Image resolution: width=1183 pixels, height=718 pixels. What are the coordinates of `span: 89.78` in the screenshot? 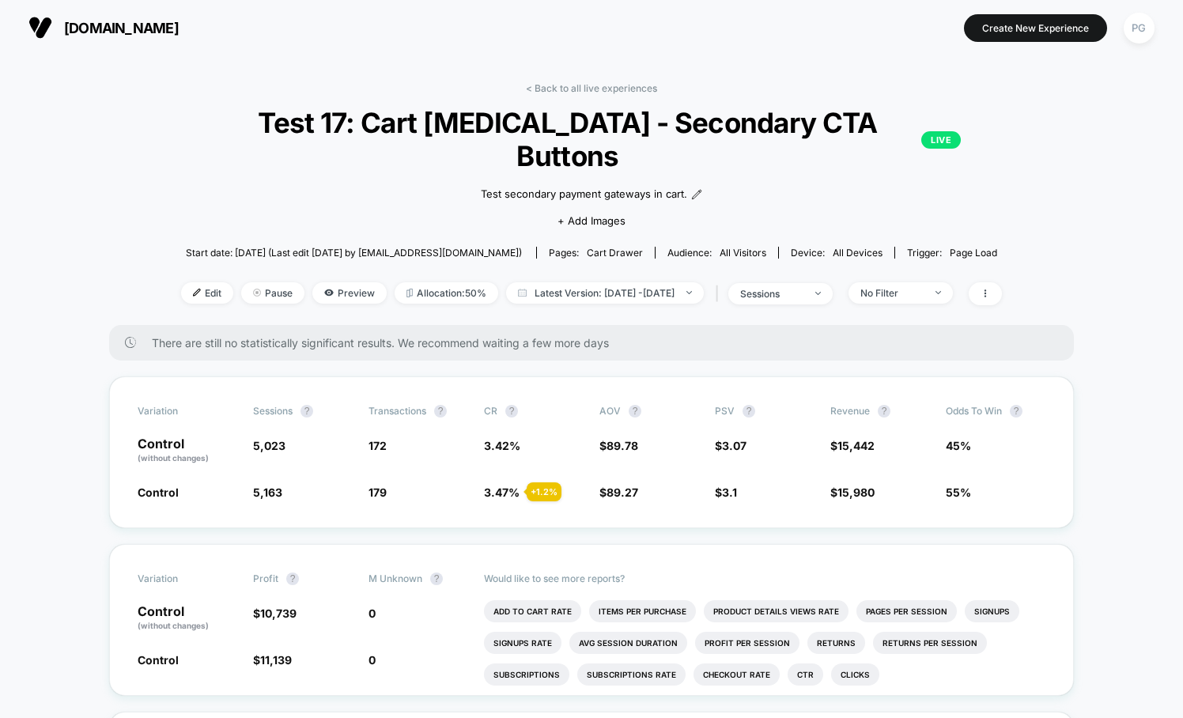 It's located at (623, 445).